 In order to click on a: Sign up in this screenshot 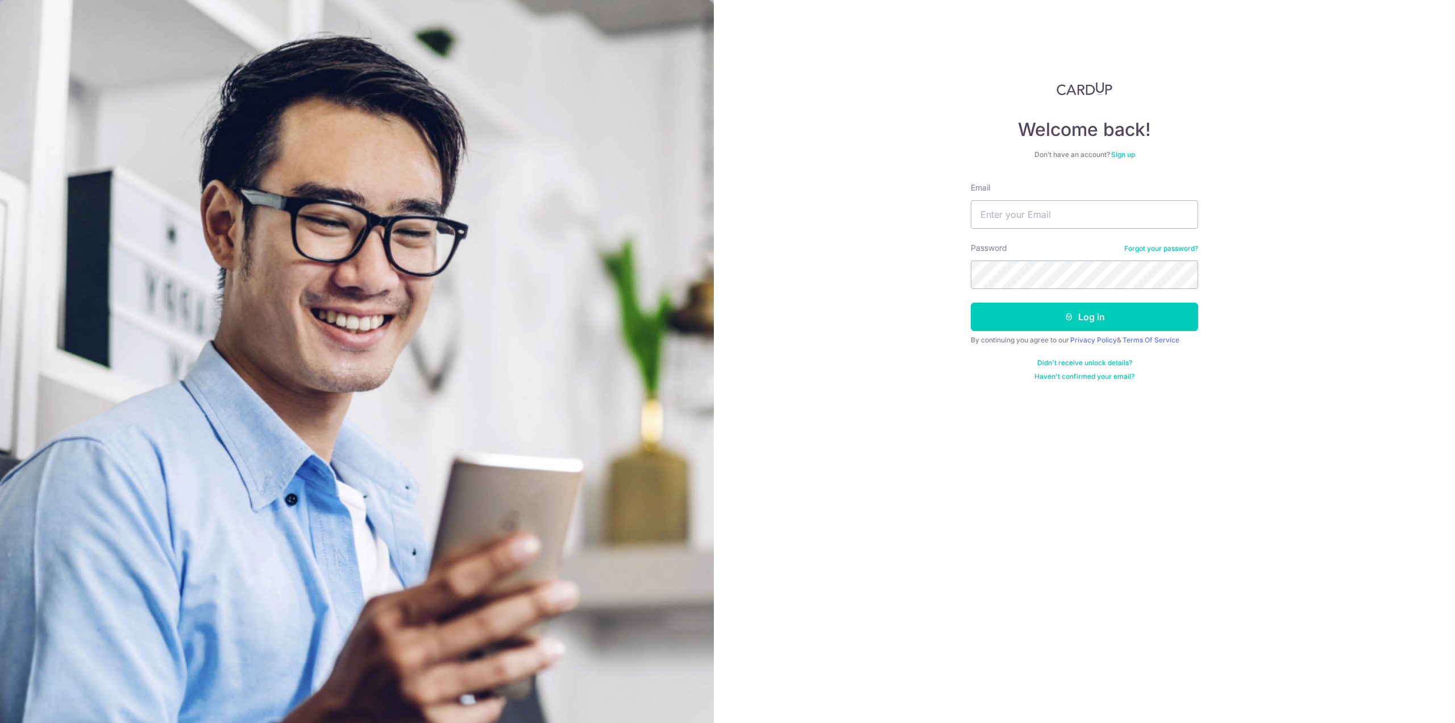, I will do `click(1123, 154)`.